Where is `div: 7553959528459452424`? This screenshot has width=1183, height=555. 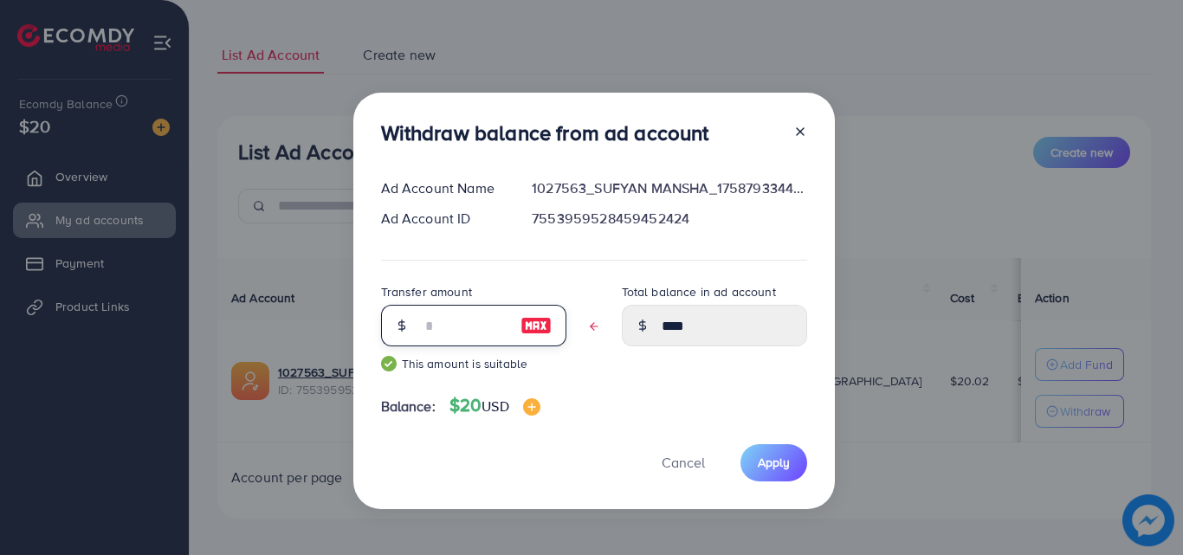 div: 7553959528459452424 is located at coordinates (669, 218).